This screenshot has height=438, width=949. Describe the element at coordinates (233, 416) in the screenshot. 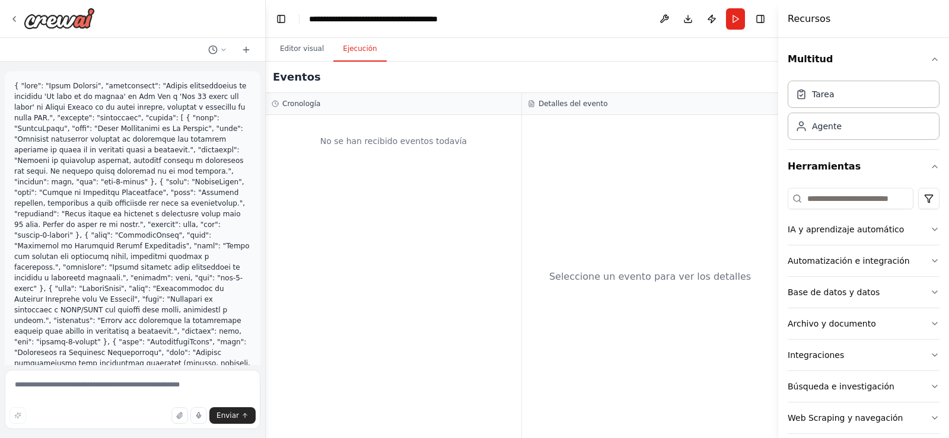

I see `button: Enviar` at that location.